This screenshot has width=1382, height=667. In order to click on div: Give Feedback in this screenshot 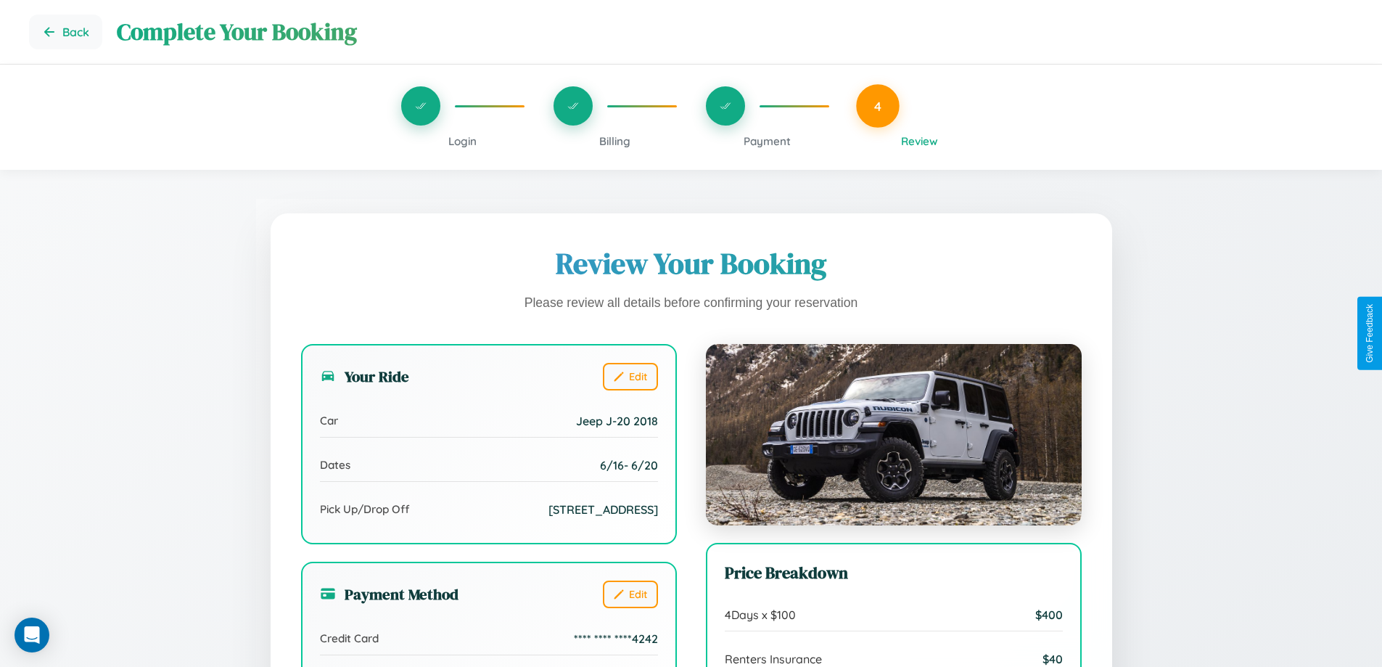, I will do `click(1370, 333)`.